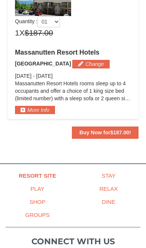 This screenshot has width=146, height=248. I want to click on p: Connect with us, so click(73, 241).